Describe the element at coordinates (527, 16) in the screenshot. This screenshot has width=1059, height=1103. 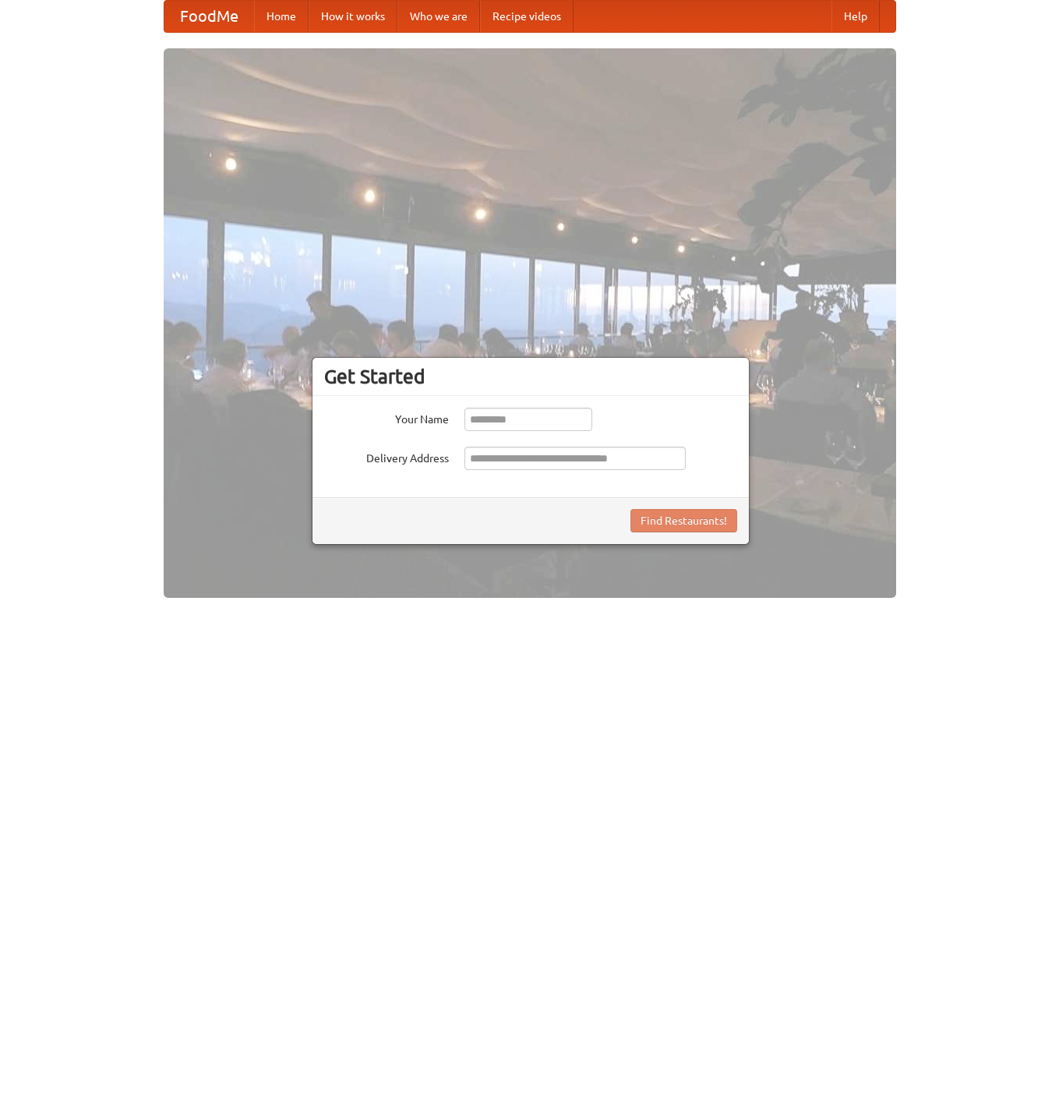
I see `a: Recipe videos` at that location.